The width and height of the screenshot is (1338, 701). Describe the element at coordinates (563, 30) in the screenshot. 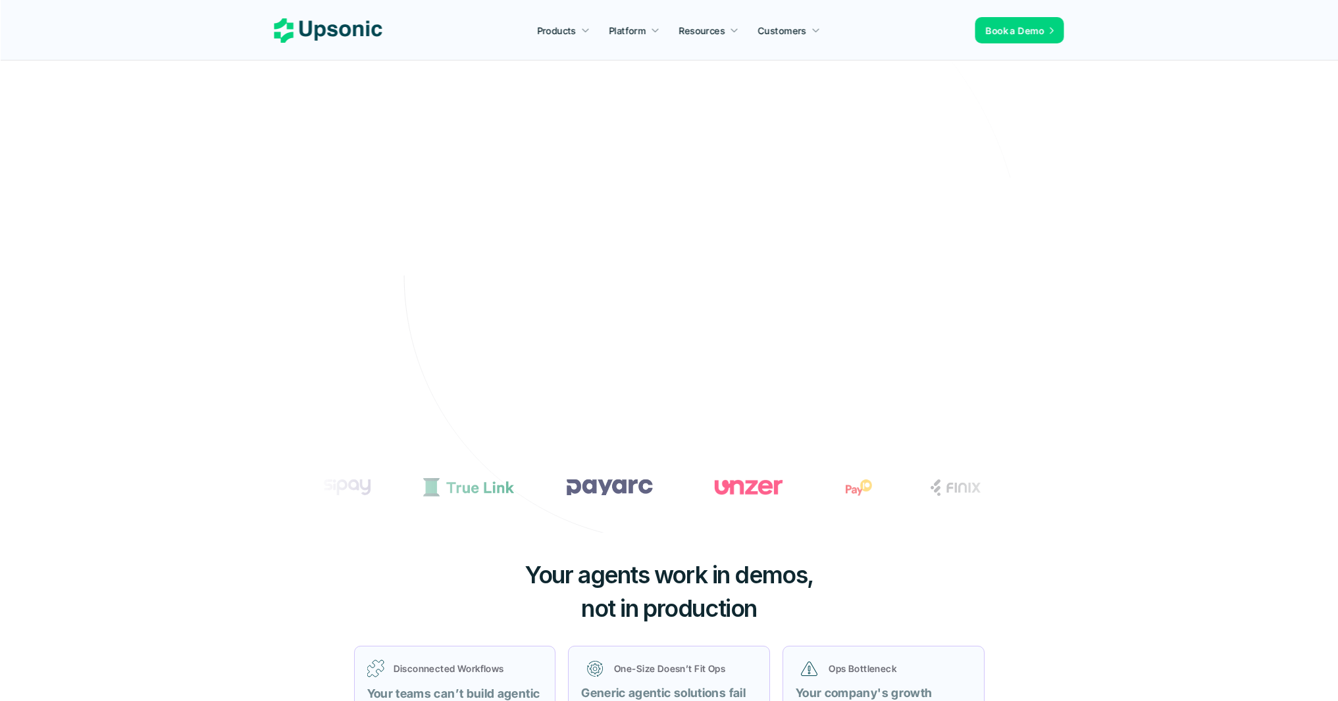

I see `a: Products` at that location.